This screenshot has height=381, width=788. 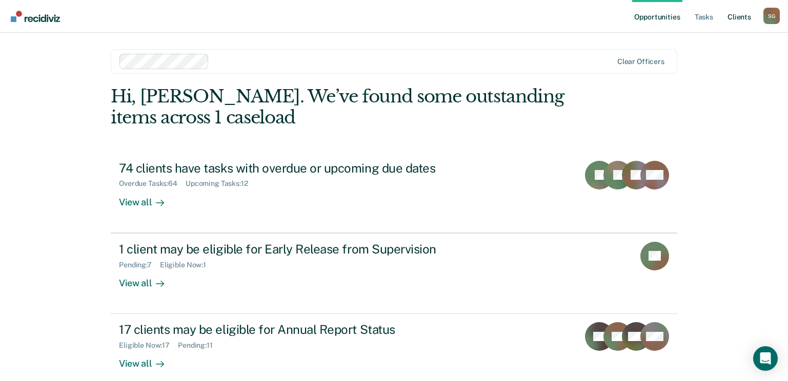 What do you see at coordinates (35, 16) in the screenshot?
I see `img: Recidiviz` at bounding box center [35, 16].